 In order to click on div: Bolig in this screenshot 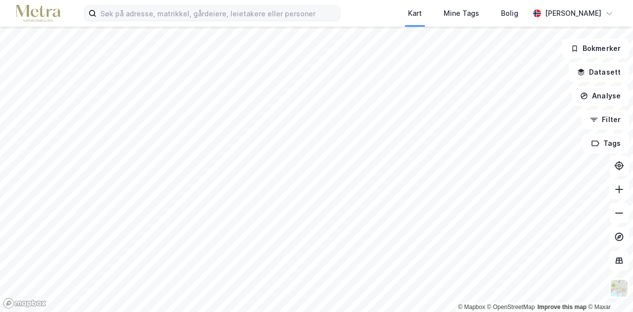, I will do `click(509, 13)`.